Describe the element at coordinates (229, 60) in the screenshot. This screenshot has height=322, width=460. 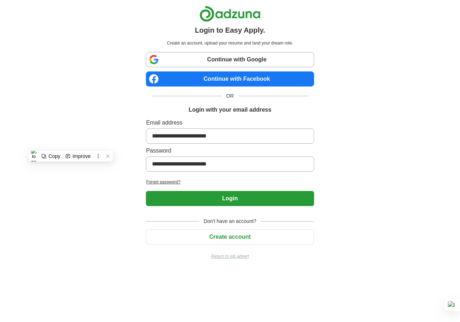
I see `a: Continue with Google` at that location.